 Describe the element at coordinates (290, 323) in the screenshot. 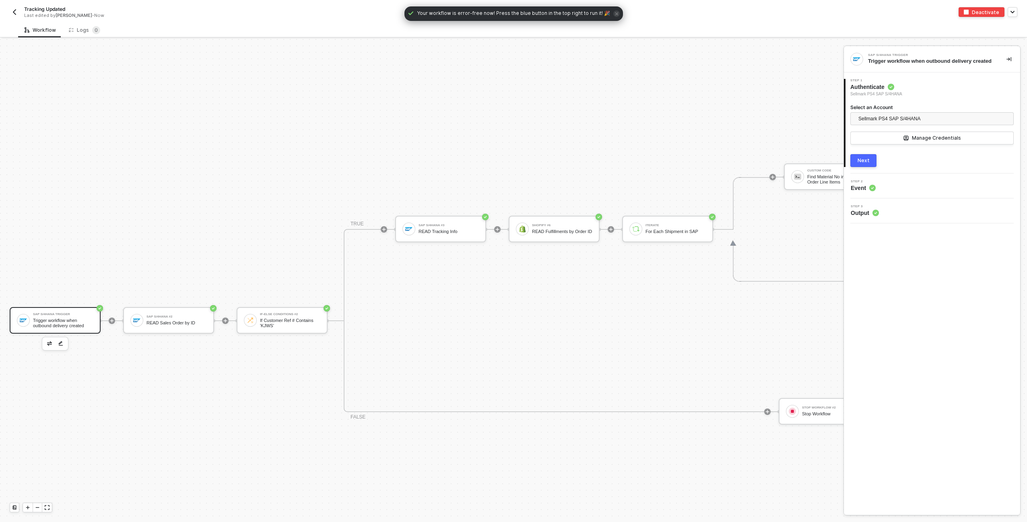

I see `div: If Customer Ref # Contains 'KJWS'` at that location.